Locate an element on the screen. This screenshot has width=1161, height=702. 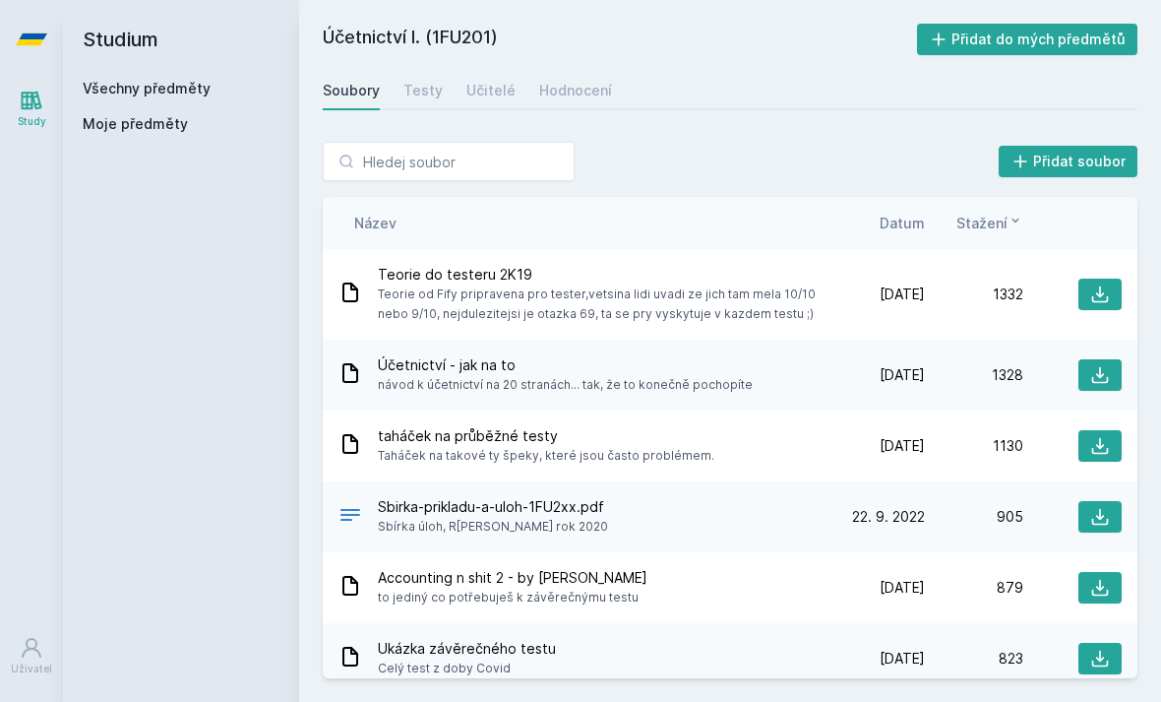
div: 823 is located at coordinates (974, 658).